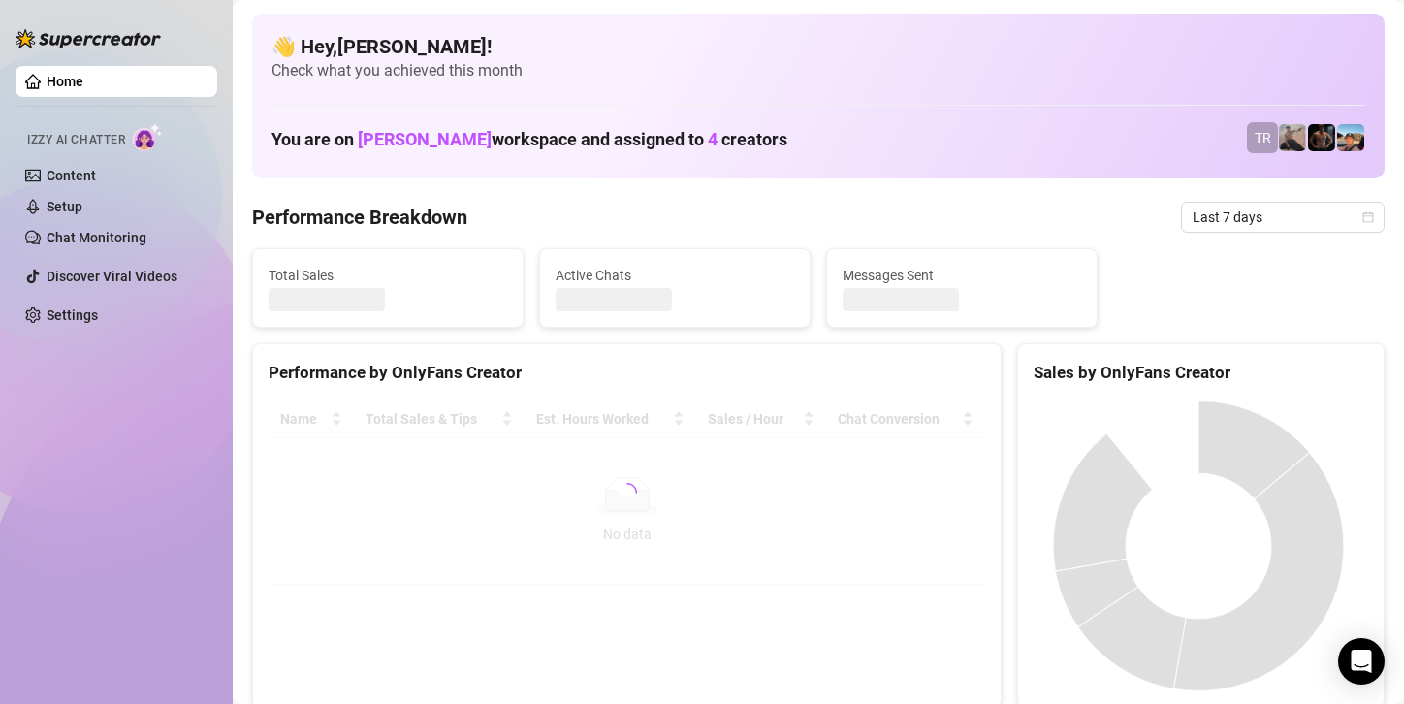 Image resolution: width=1404 pixels, height=704 pixels. Describe the element at coordinates (1322, 138) in the screenshot. I see `img: Trent` at that location.